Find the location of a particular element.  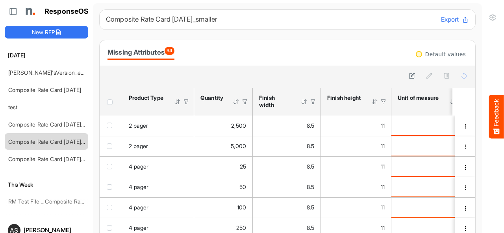

td: 35f914b4-da1c-4f7f-b0c4-342658d85809 is template cell Column Header is located at coordinates (466, 146).